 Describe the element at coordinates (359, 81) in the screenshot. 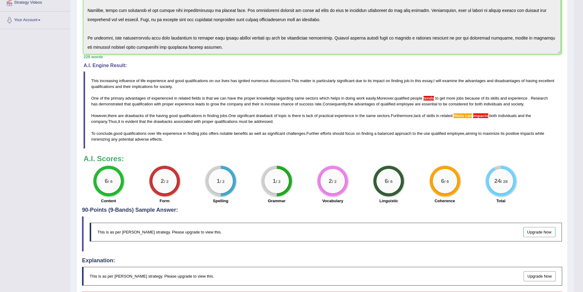

I see `span: due` at that location.